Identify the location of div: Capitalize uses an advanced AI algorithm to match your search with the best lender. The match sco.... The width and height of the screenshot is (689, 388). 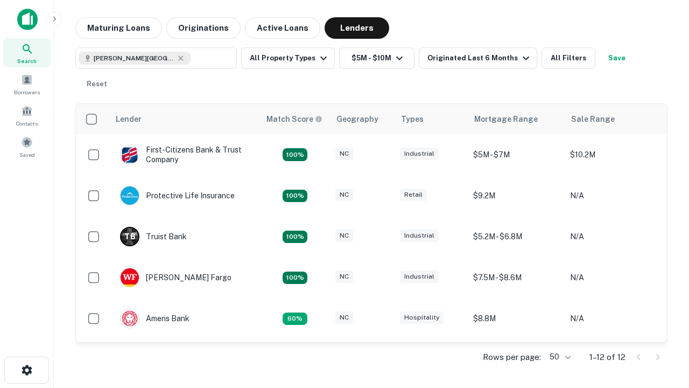
(295, 119).